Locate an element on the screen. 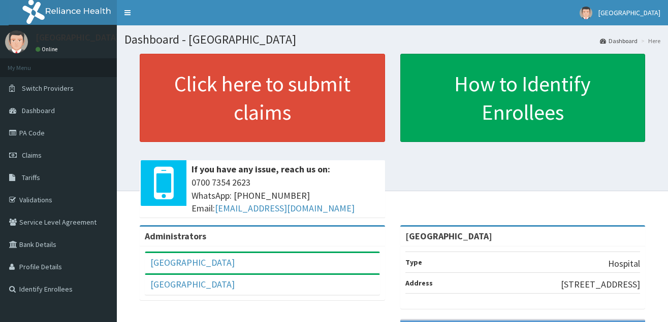 This screenshot has height=322, width=668. b: If you have any issue, reach us on: is located at coordinates (260, 169).